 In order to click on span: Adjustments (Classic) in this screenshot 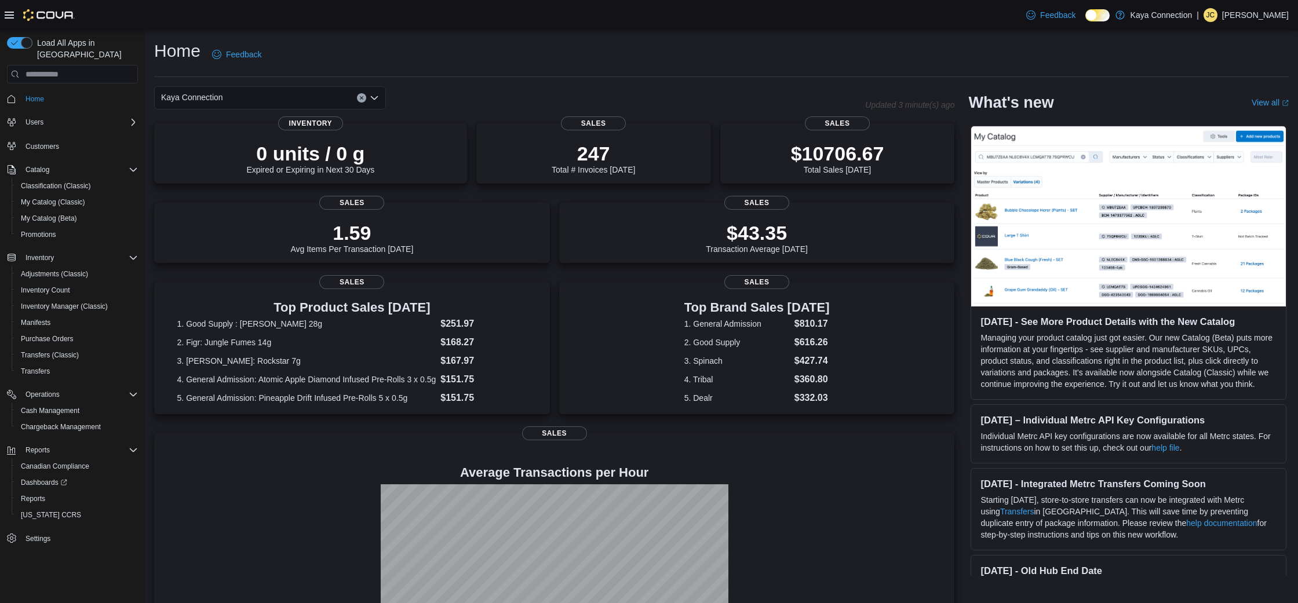, I will do `click(77, 274)`.